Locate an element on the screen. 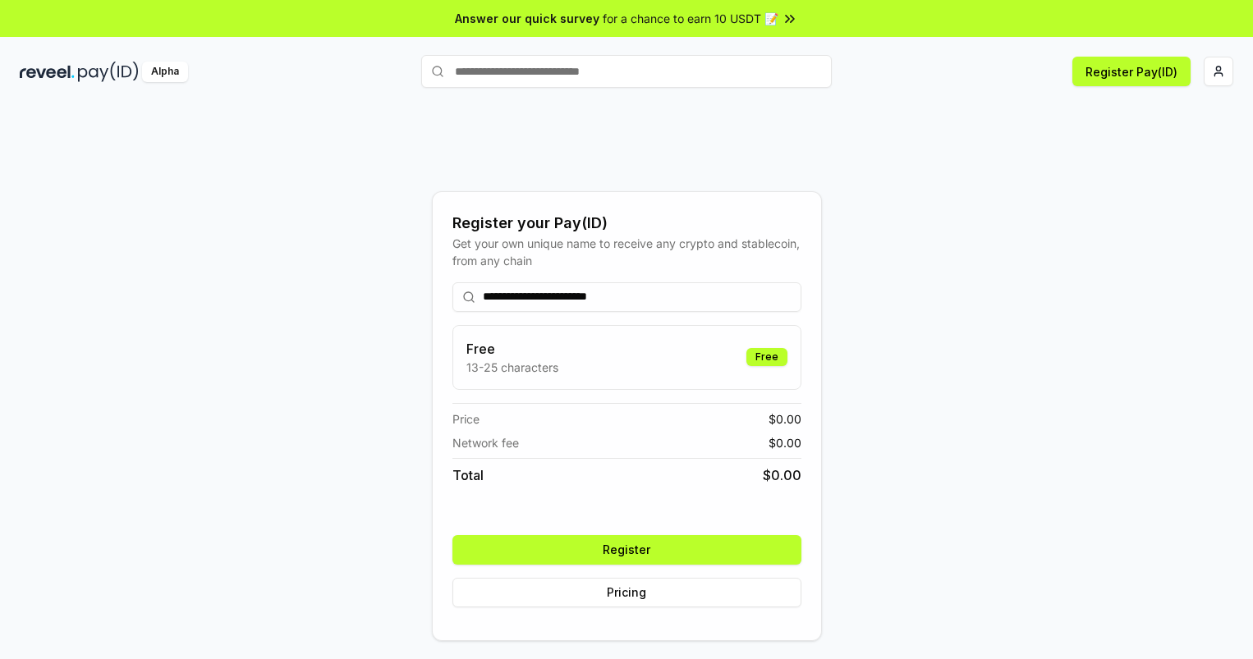  button: Pricing is located at coordinates (627, 593).